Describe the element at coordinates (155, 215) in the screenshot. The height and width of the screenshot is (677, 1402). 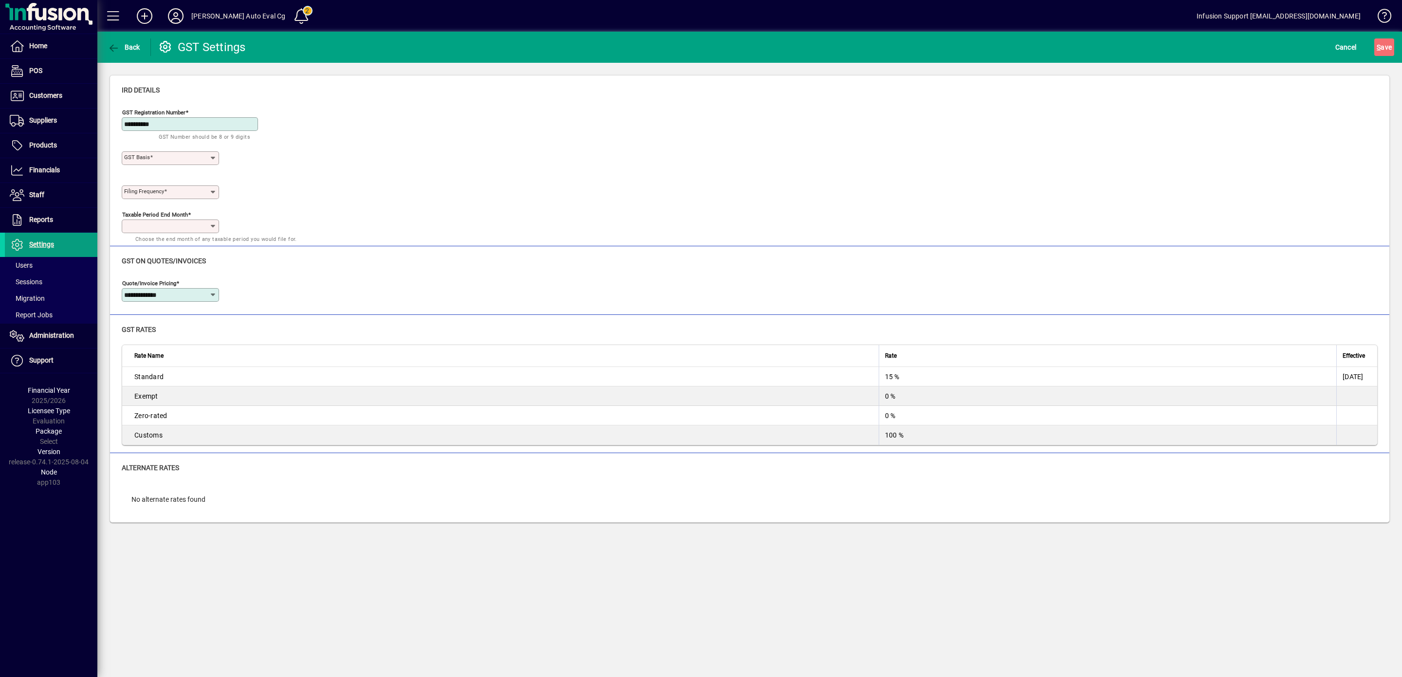
I see `mat-label: Taxable period end month` at that location.